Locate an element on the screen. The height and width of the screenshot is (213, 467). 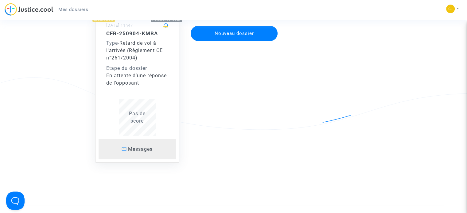
h5: CFR-250904-KMBA is located at coordinates (137, 33).